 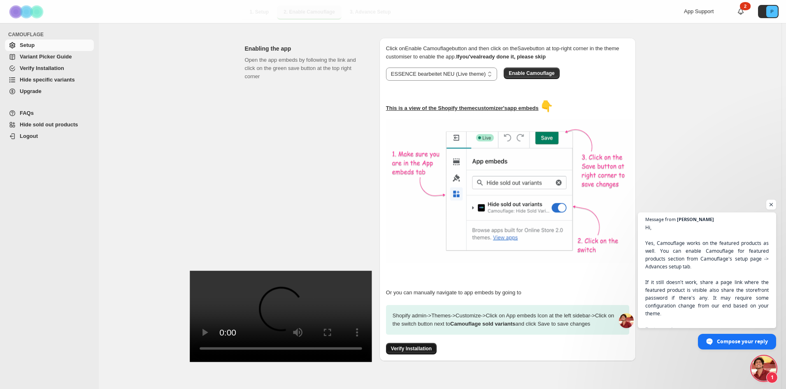 What do you see at coordinates (305, 203) in the screenshot?
I see `div: Open the app embeds by following the link and click on the green save button at the top right corner` at bounding box center [305, 203].